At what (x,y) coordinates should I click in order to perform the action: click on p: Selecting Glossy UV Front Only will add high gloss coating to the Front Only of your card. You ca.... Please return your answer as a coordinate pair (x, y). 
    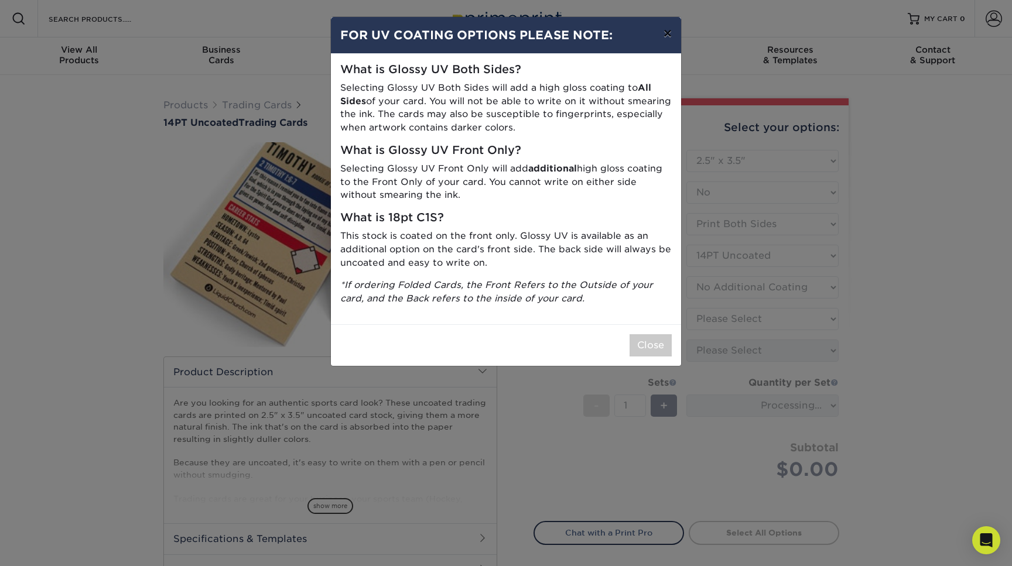
    Looking at the image, I should click on (506, 182).